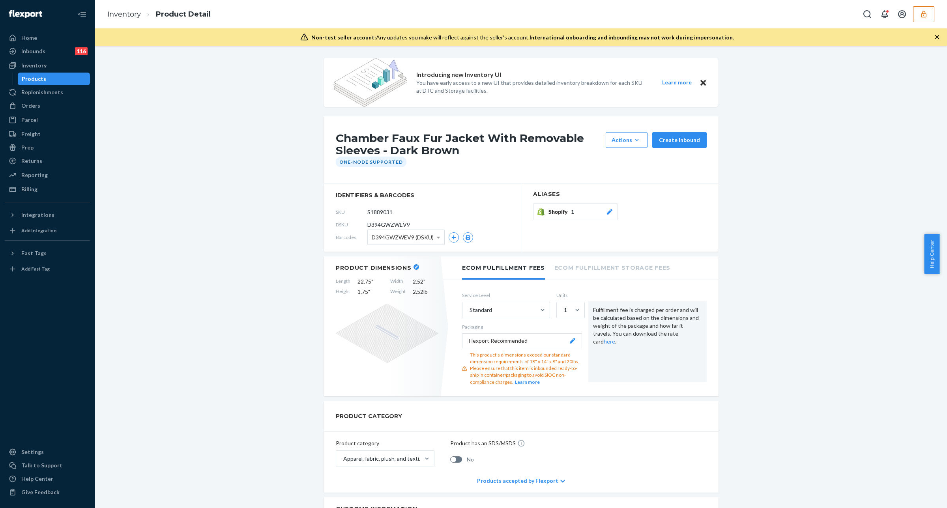 Image resolution: width=947 pixels, height=508 pixels. I want to click on li: Ecom Fulfillment Storage Fees, so click(613, 267).